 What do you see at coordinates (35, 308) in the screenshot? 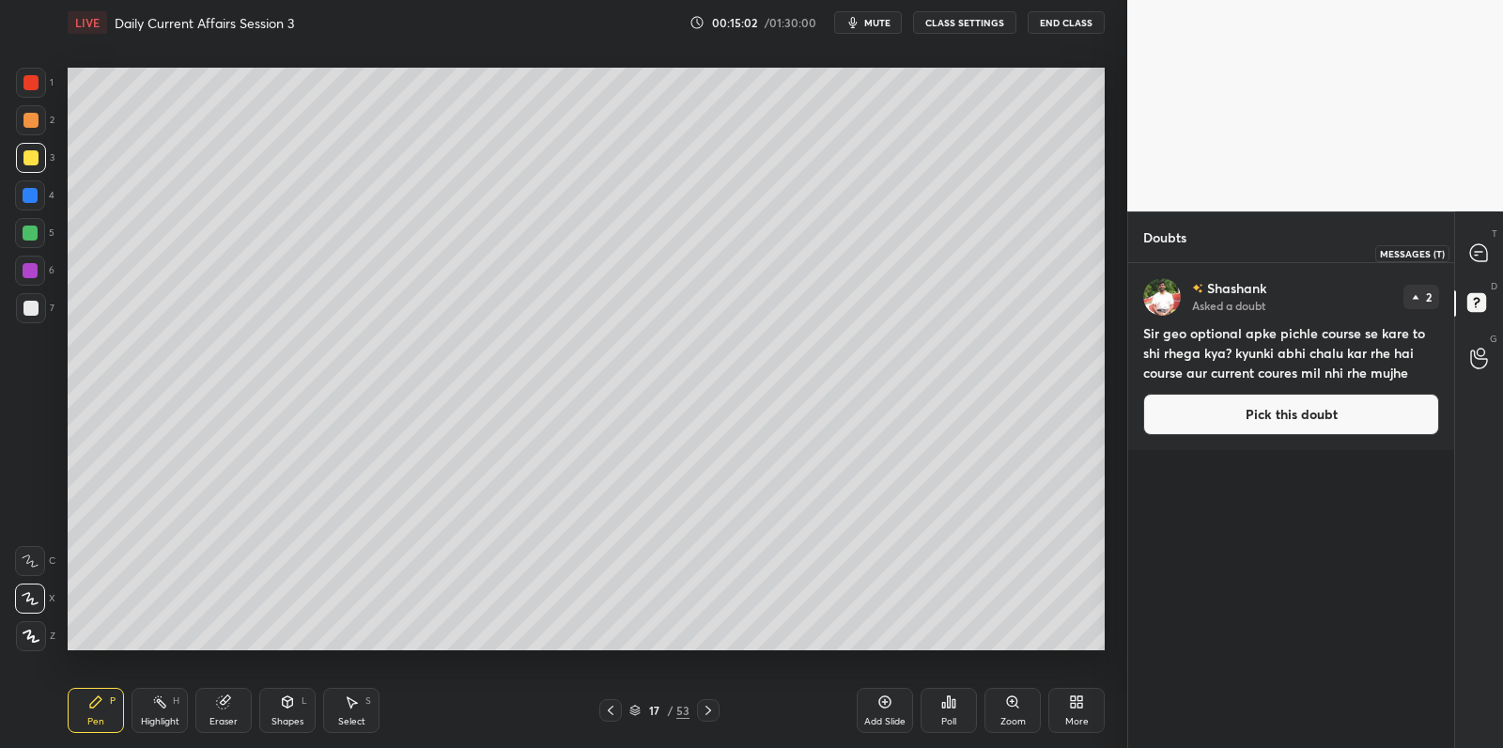
I see `div: 7` at bounding box center [35, 308].